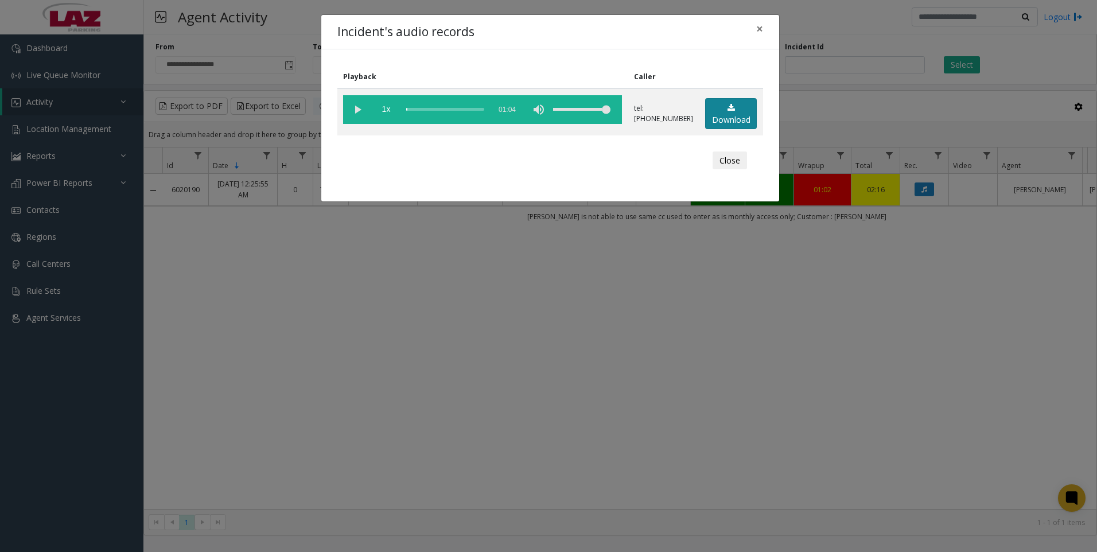 This screenshot has height=552, width=1097. Describe the element at coordinates (483, 77) in the screenshot. I see `th: Playback` at that location.